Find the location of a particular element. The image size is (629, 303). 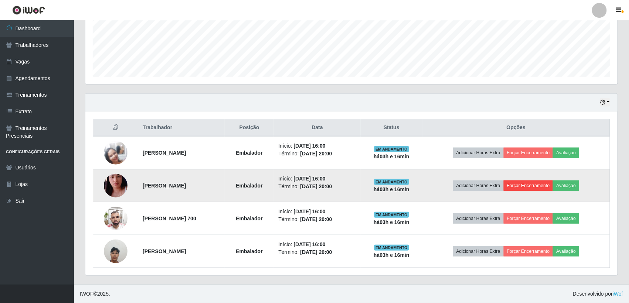

img: CoreUI Logo is located at coordinates (28, 10).